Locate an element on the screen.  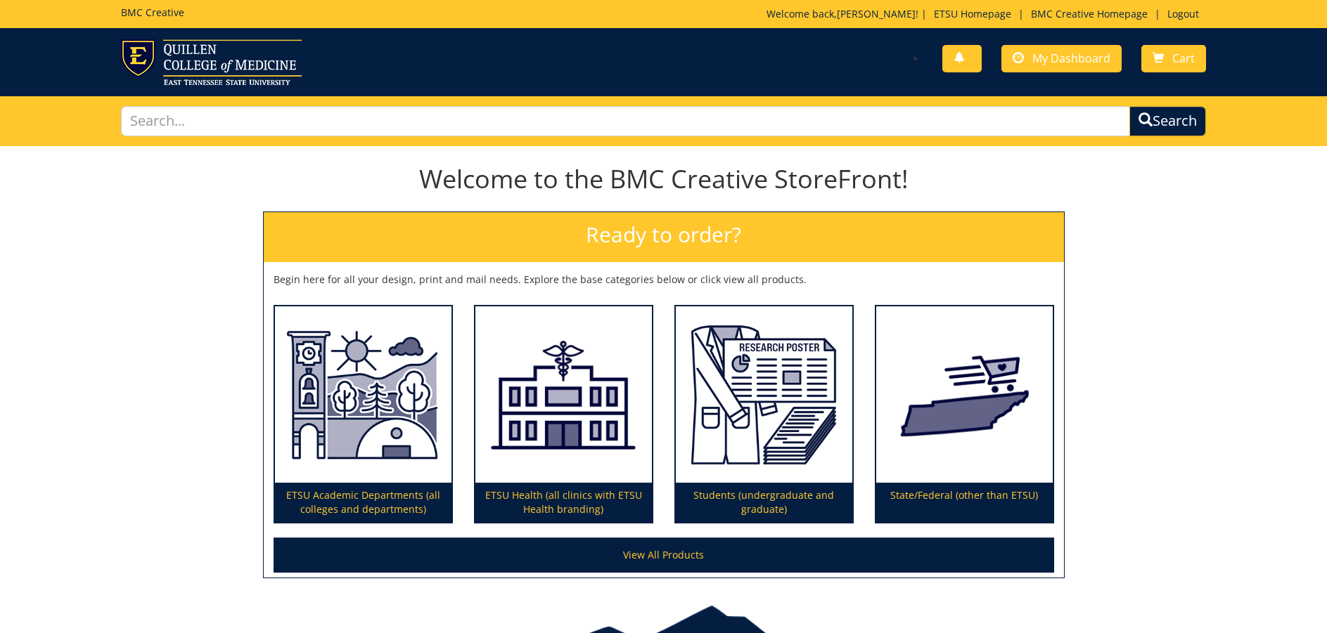
a: View All Products is located at coordinates (664, 555).